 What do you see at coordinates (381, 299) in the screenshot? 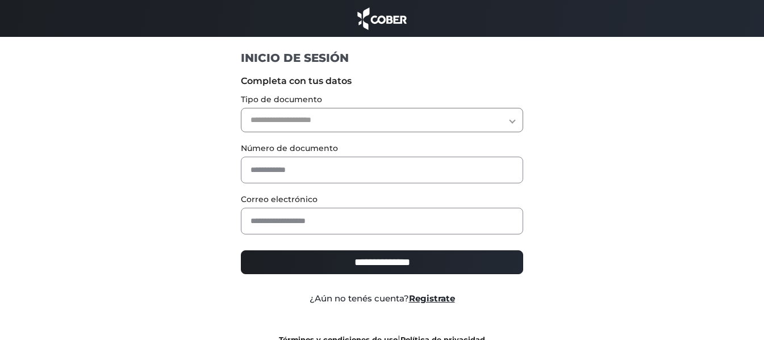
I see `div: ¿Aún no tenés cuenta?` at bounding box center [381, 299].